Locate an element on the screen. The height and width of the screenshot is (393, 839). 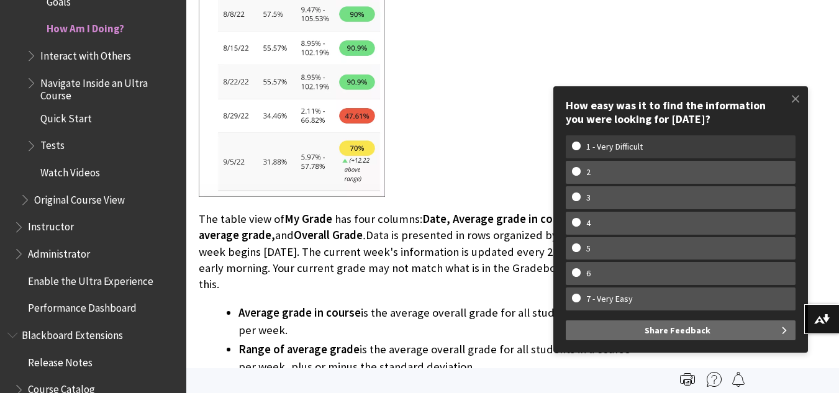
img: More help is located at coordinates (715, 380).